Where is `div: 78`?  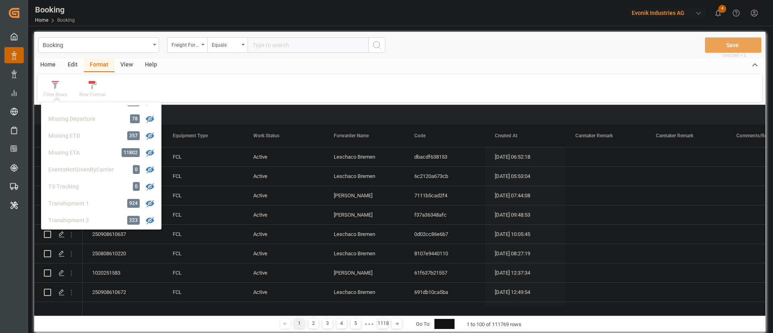
div: 78 is located at coordinates (135, 119).